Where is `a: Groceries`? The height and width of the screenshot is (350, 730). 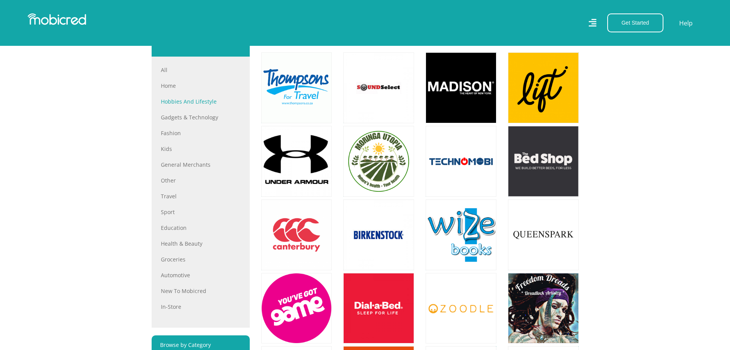 a: Groceries is located at coordinates (200, 259).